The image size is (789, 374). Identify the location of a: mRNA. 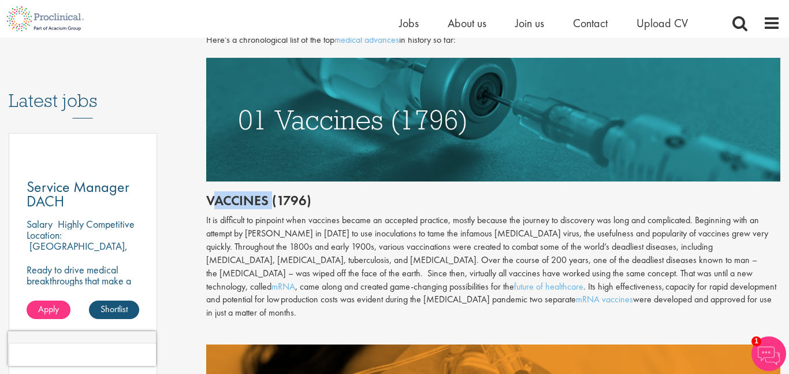
(283, 286).